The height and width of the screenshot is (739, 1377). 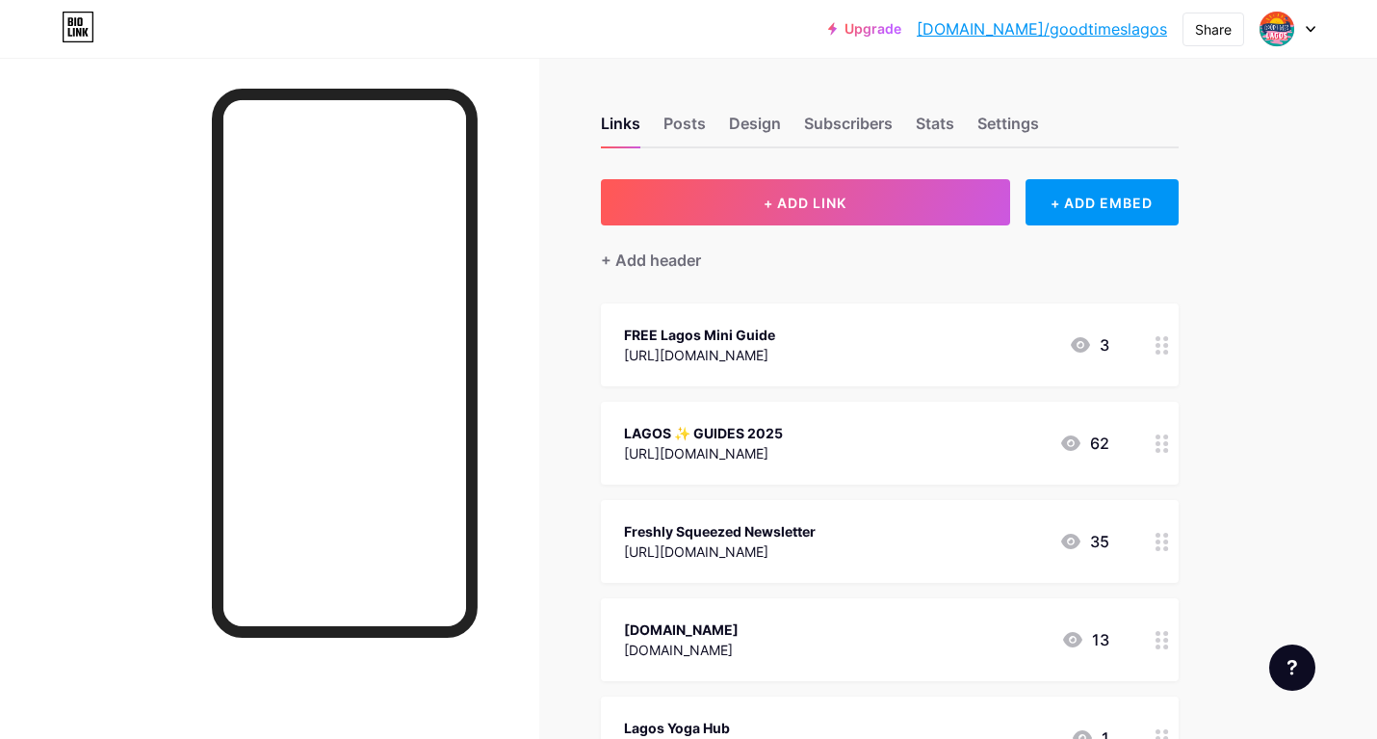 I want to click on div: Links, so click(x=620, y=129).